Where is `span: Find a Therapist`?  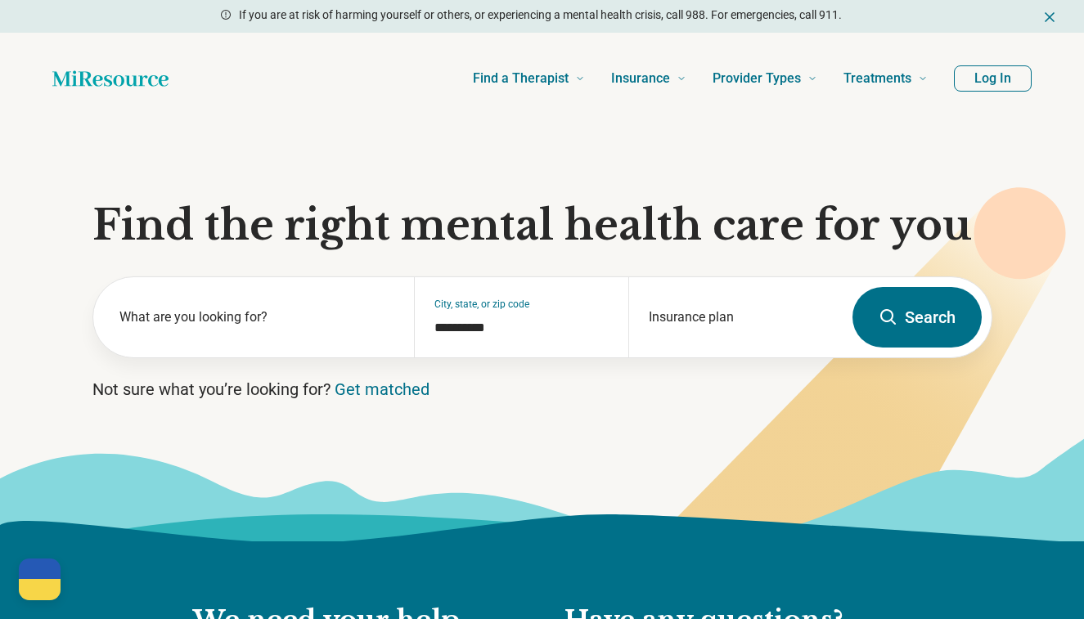 span: Find a Therapist is located at coordinates (520, 79).